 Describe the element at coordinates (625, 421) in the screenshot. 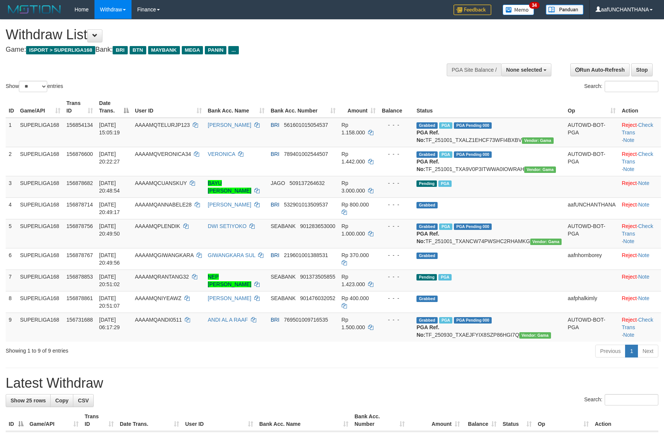

I see `th: Action` at that location.